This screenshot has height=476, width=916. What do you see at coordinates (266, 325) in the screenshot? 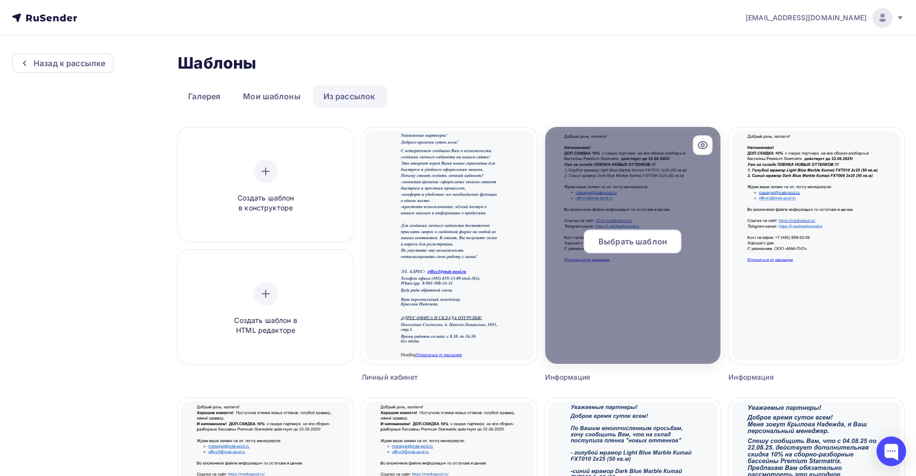
I see `span: Создать шаблон в HTML редакторе` at bounding box center [266, 325].